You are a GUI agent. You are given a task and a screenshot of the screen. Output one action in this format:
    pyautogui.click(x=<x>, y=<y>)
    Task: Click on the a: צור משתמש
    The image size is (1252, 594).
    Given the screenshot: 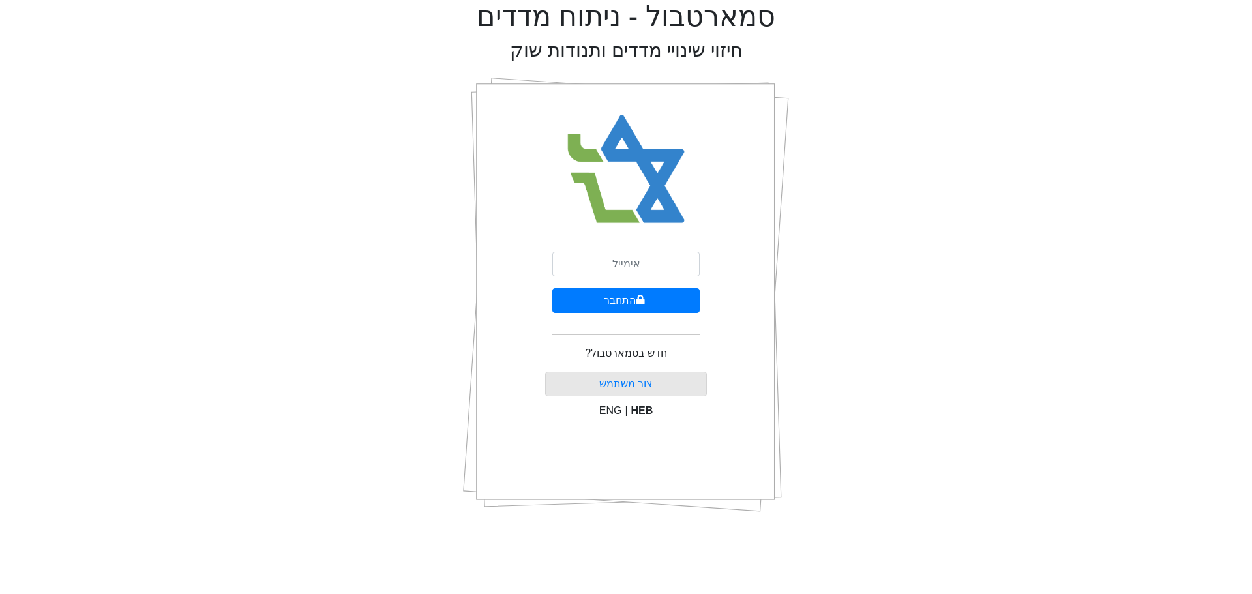 What is the action you would take?
    pyautogui.click(x=626, y=383)
    